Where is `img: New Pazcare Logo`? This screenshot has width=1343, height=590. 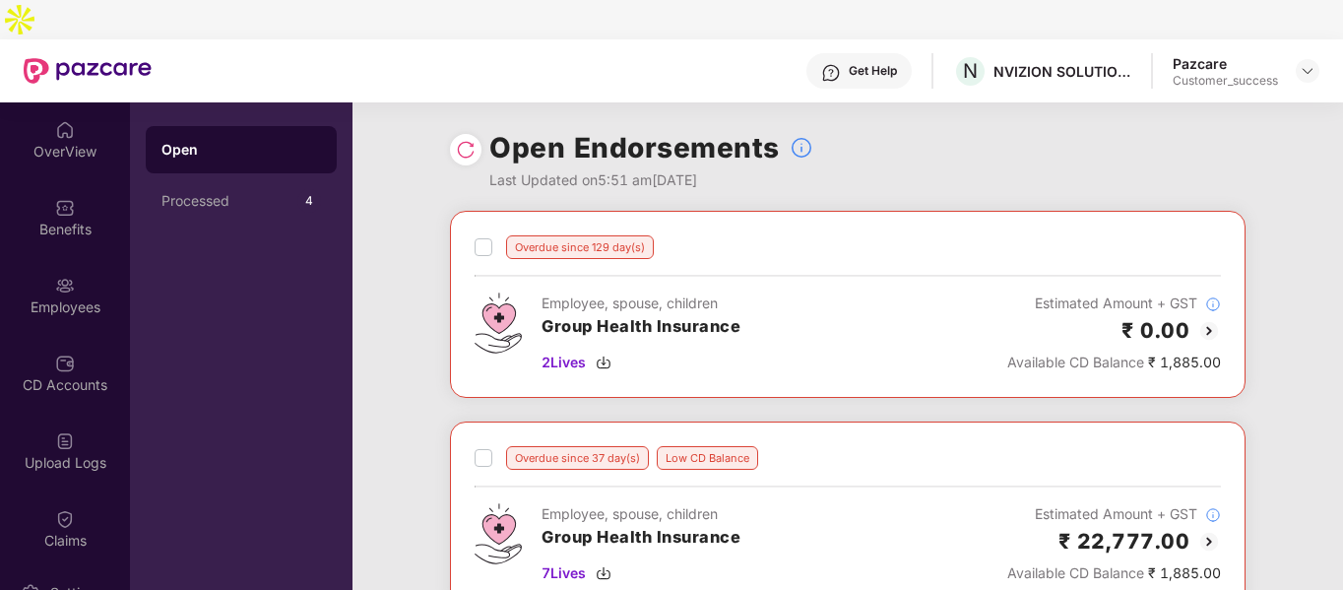
img: New Pazcare Logo is located at coordinates (88, 71).